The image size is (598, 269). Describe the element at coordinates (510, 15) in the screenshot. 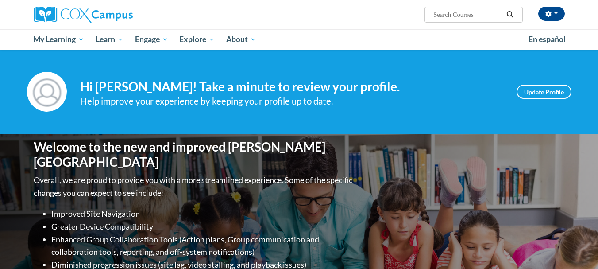

I see `button: Search` at that location.